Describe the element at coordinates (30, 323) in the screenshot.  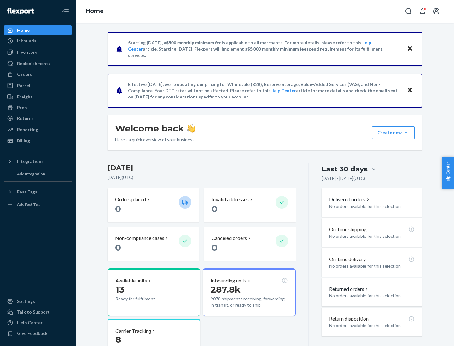
I see `div: Help Center` at that location.